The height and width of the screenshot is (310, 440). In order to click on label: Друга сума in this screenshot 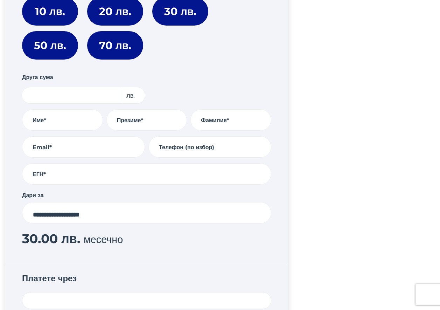, I will do `click(37, 77)`.